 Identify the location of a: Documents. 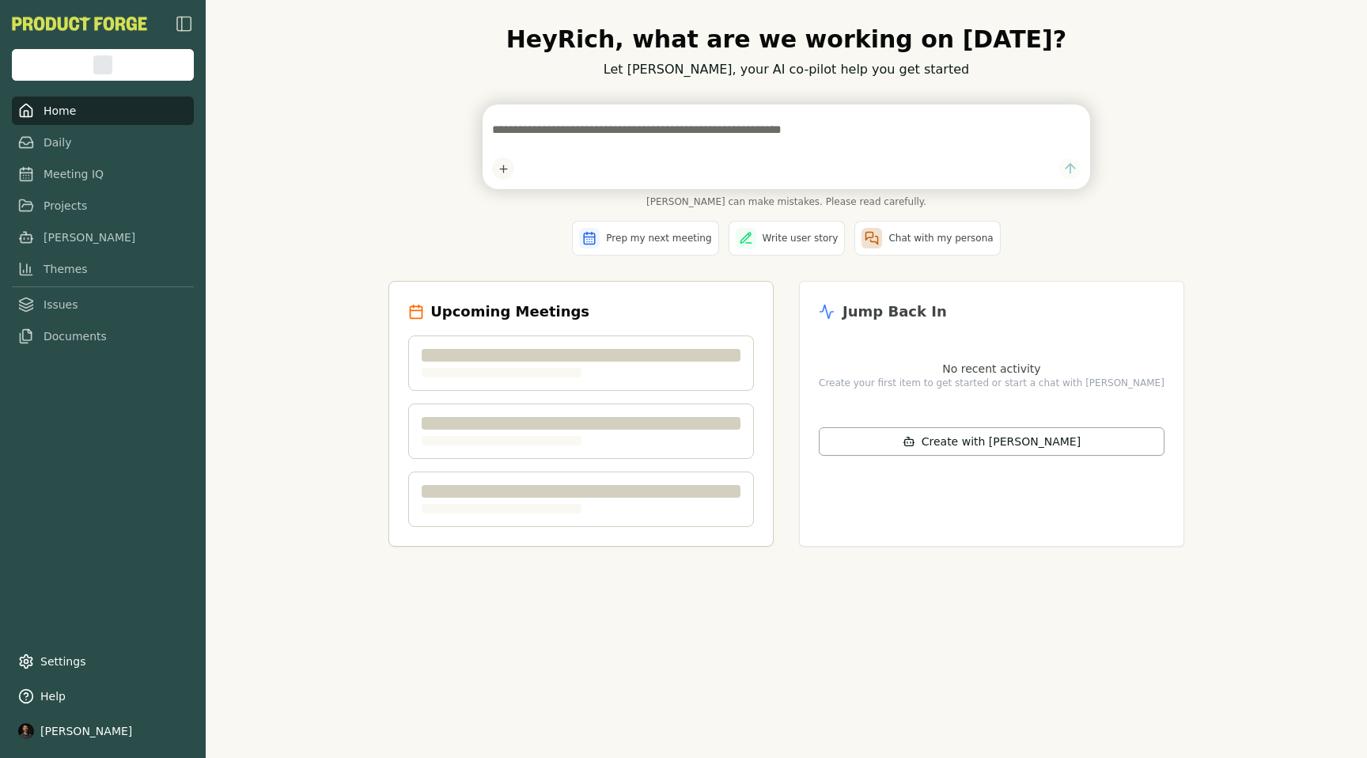
(103, 336).